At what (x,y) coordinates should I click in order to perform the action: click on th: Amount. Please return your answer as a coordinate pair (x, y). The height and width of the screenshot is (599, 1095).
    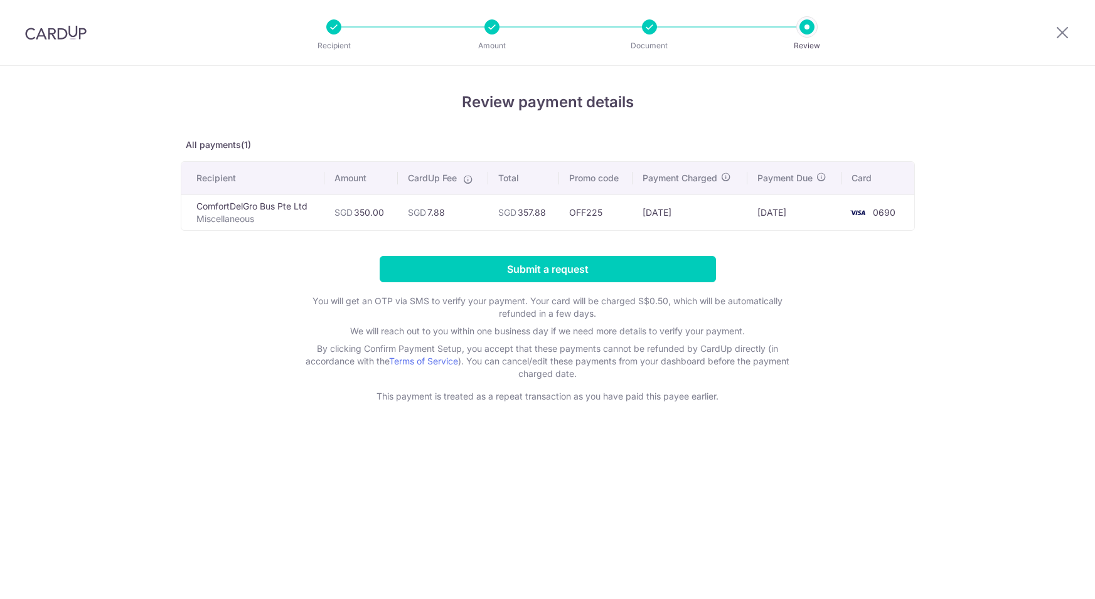
    Looking at the image, I should click on (361, 178).